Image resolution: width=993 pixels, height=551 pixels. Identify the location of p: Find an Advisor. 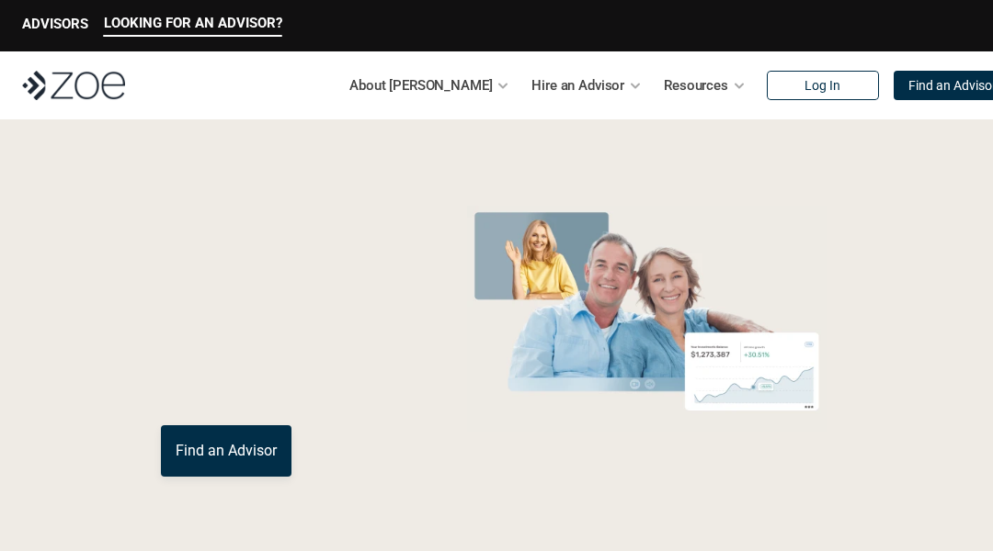
(226, 450).